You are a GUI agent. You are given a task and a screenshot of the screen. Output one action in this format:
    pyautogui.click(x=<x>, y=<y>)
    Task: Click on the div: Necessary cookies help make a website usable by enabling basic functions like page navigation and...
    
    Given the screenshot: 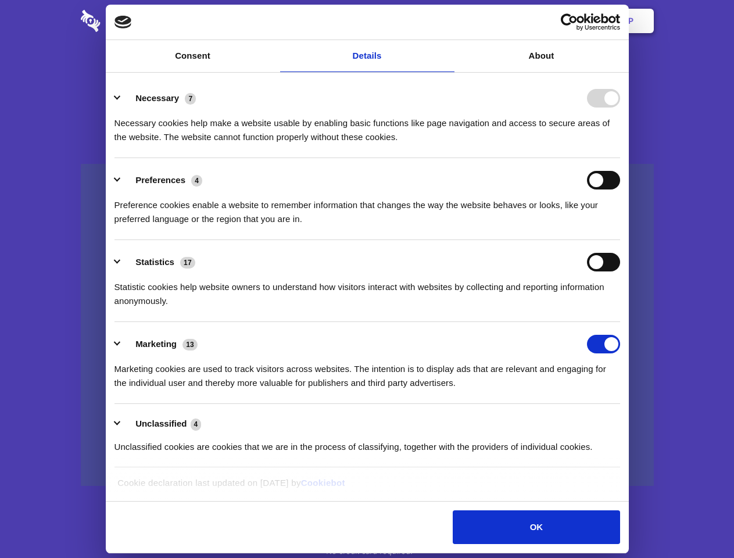 What is the action you would take?
    pyautogui.click(x=367, y=125)
    